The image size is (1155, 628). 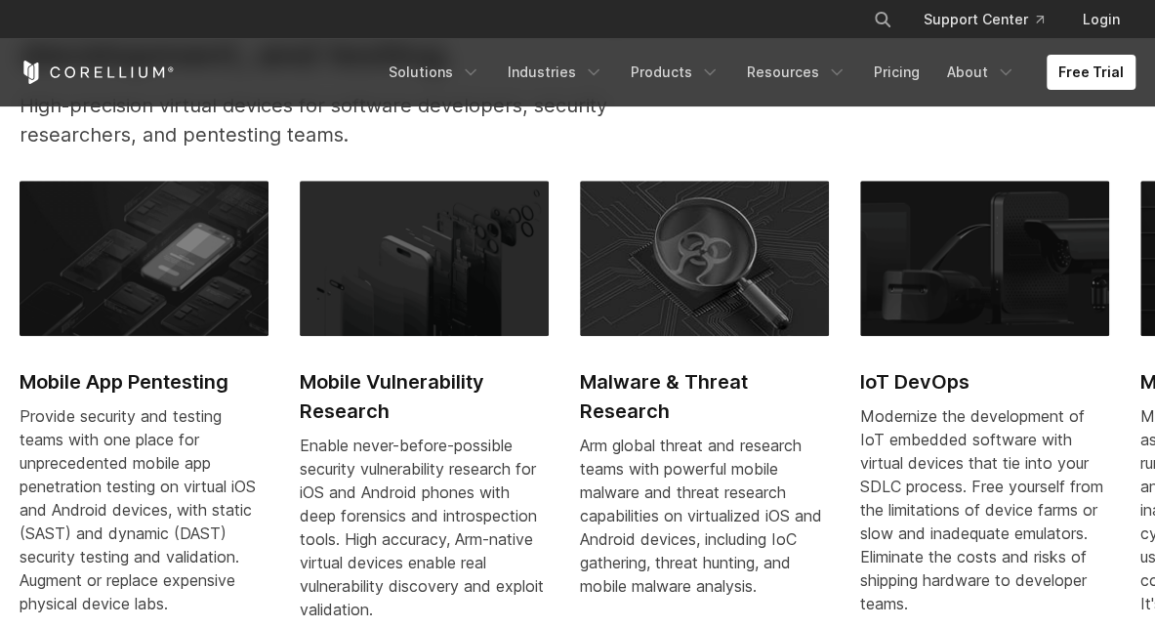 What do you see at coordinates (882, 20) in the screenshot?
I see `button: Search` at bounding box center [882, 20].